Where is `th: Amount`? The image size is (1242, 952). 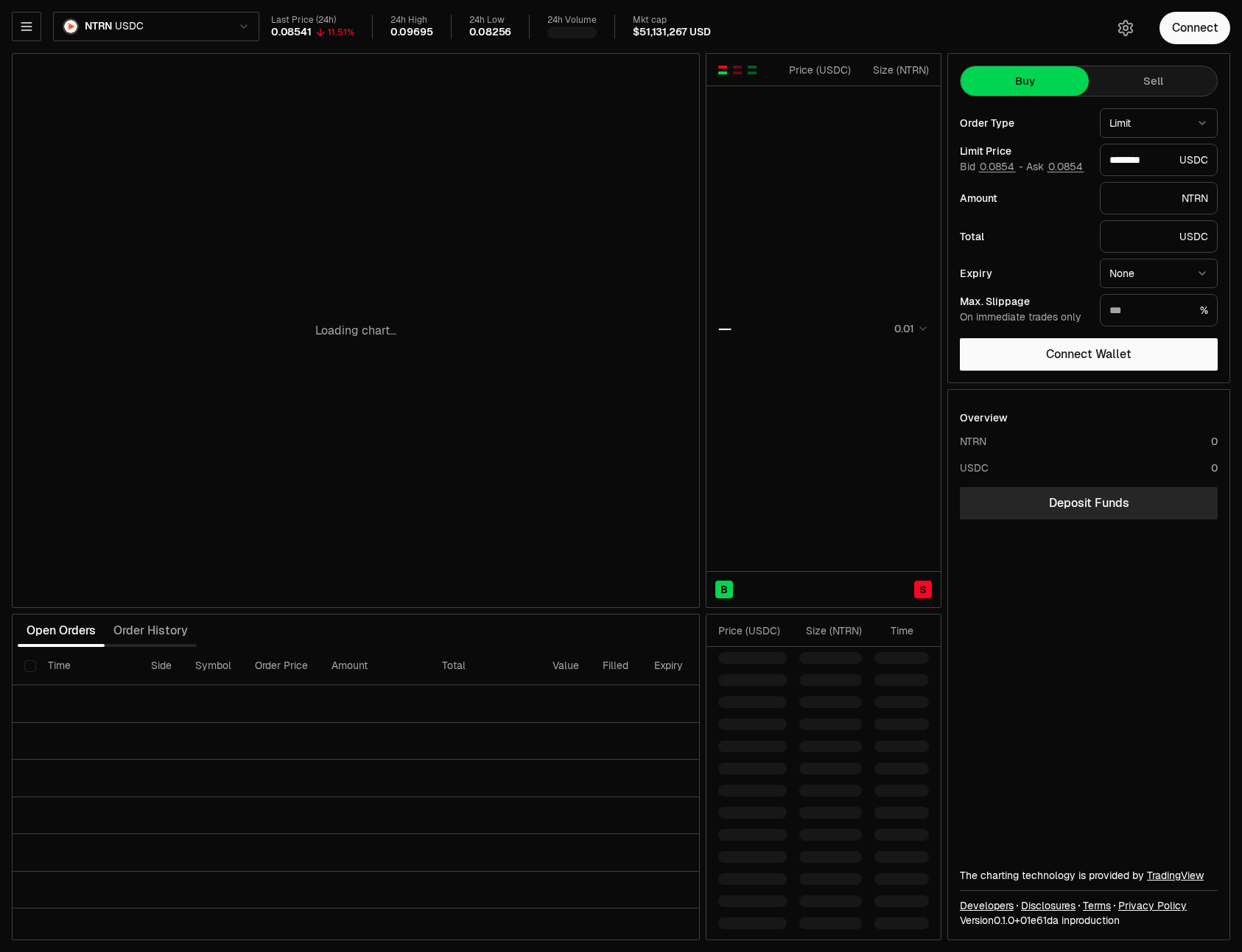
th: Amount is located at coordinates (375, 666).